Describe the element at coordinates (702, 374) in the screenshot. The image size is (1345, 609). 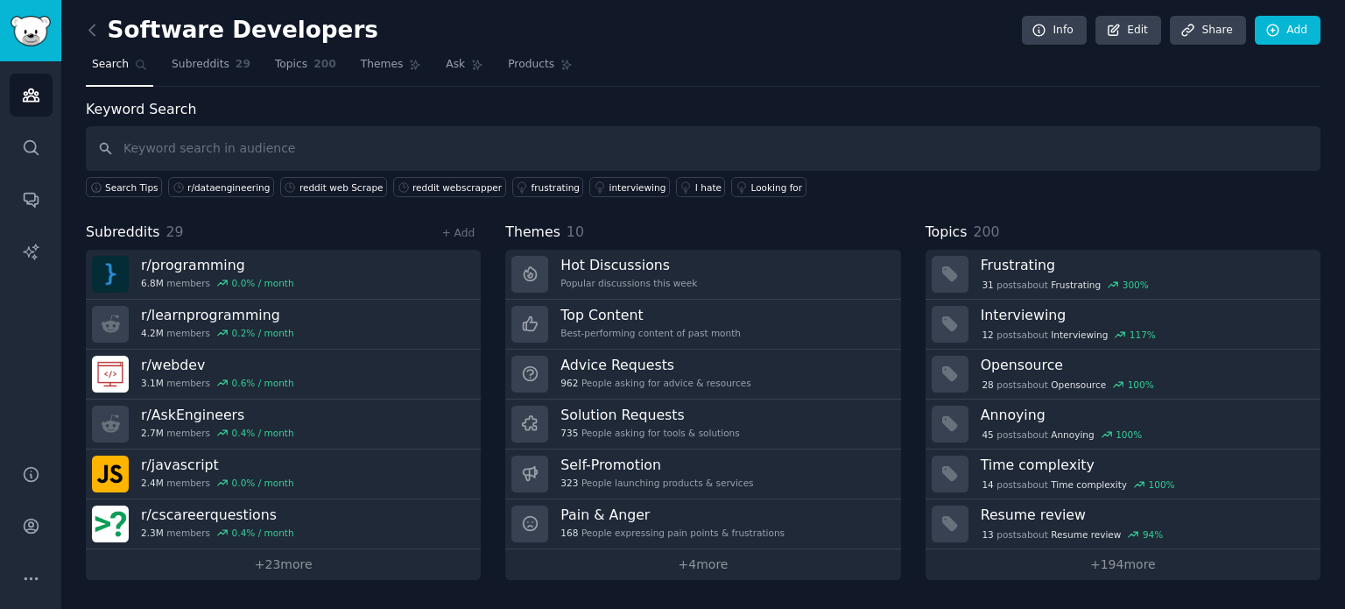
I see `a: Advice Requests962People asking for advice & resources` at that location.